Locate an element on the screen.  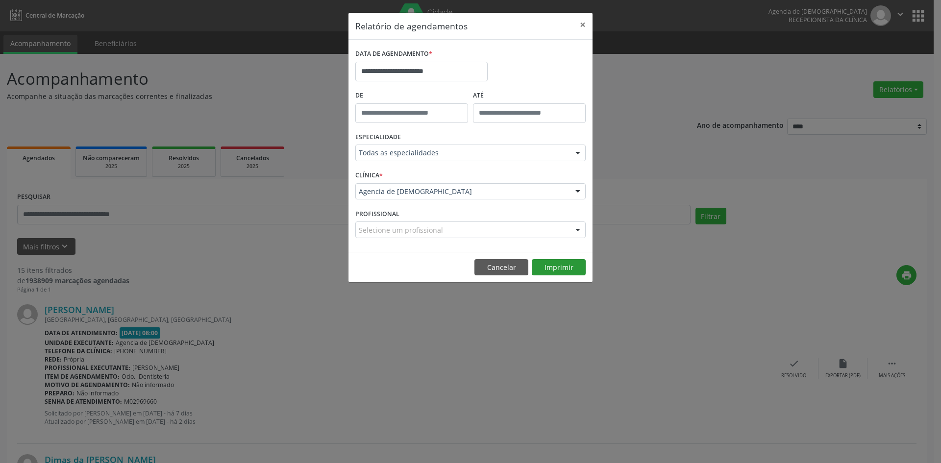
button: Imprimir is located at coordinates (559, 268).